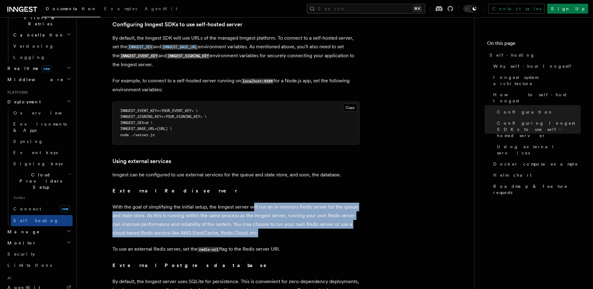 The image size is (593, 289). I want to click on a: INNGEST_BASE_URL, so click(179, 46).